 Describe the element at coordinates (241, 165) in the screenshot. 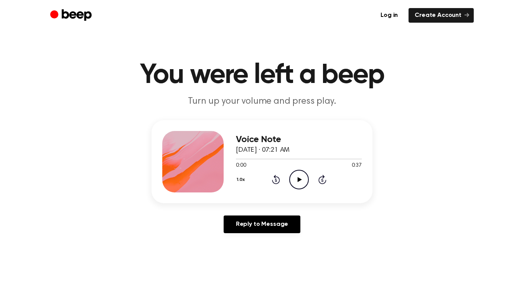

I see `span: 0:00` at that location.